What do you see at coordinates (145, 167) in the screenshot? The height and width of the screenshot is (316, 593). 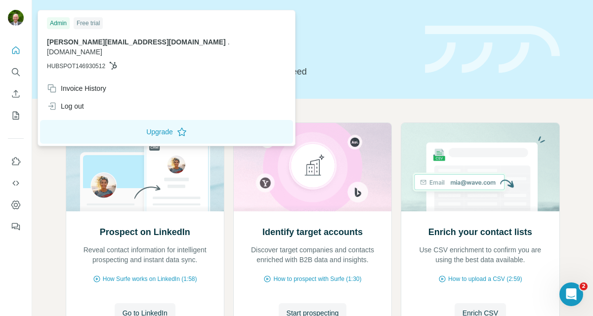 I see `img: Prospect on LinkedIn` at bounding box center [145, 167].